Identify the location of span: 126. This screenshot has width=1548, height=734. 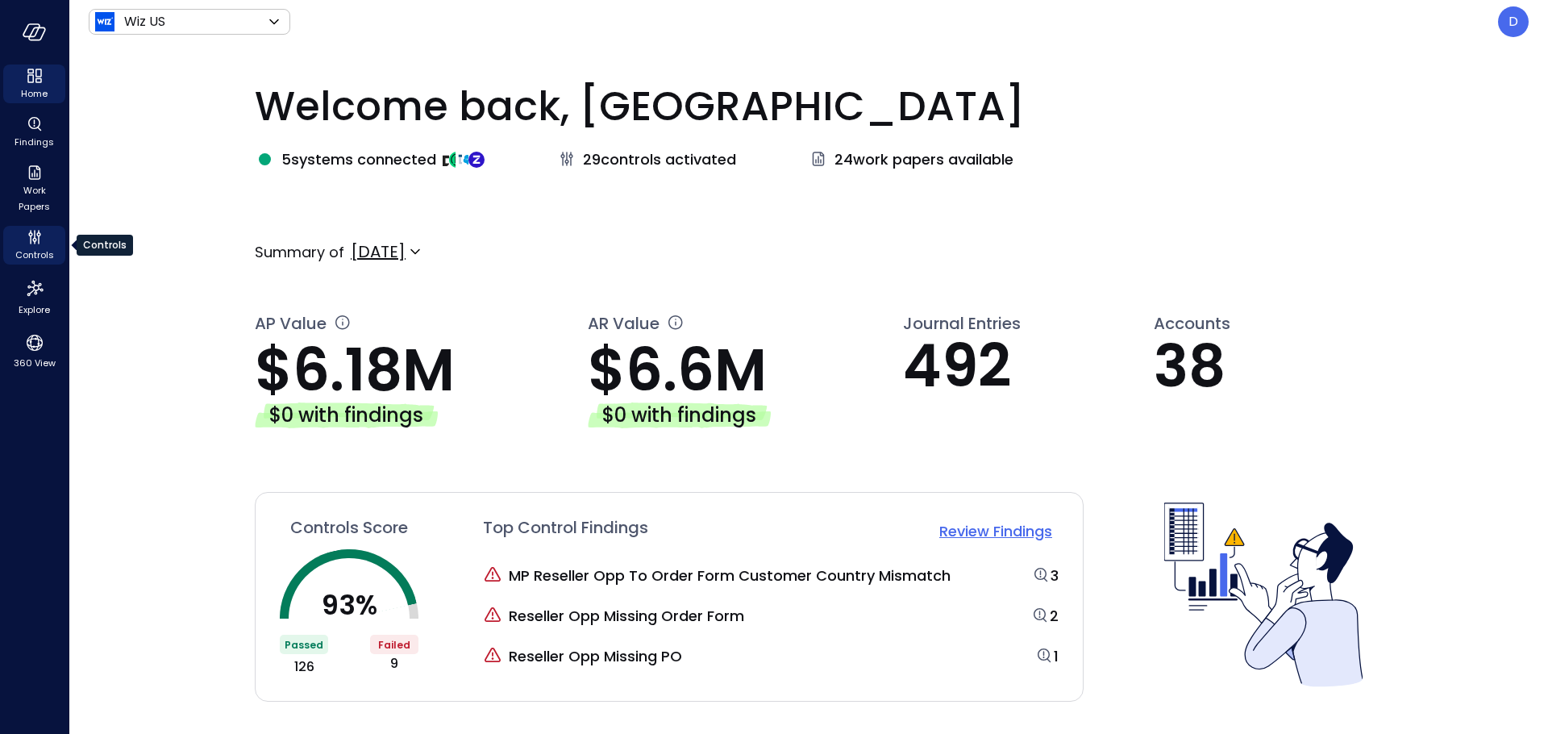
(304, 667).